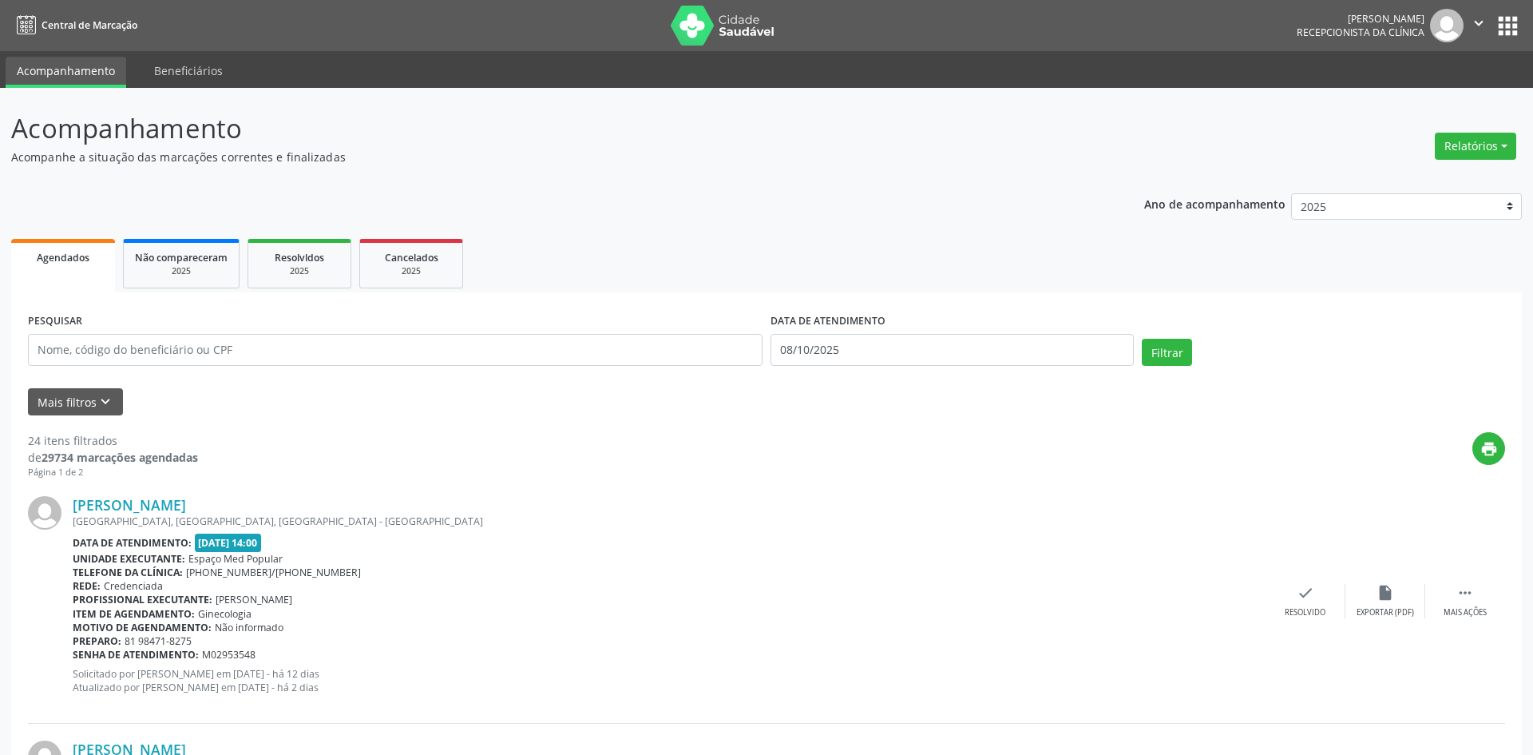 The height and width of the screenshot is (755, 1533). Describe the element at coordinates (540, 129) in the screenshot. I see `p: Acompanhamento` at that location.